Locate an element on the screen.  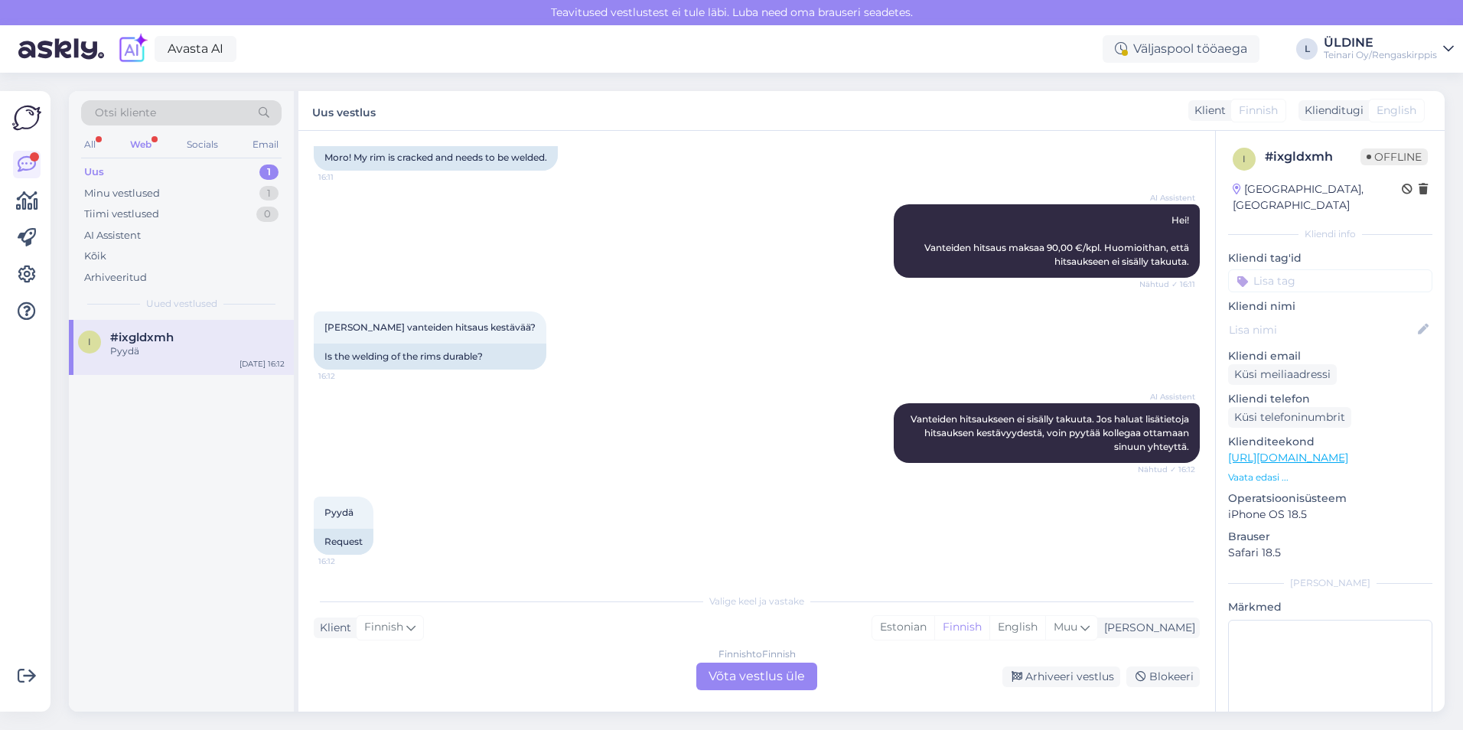
div: ÜLDINE is located at coordinates (1380, 43).